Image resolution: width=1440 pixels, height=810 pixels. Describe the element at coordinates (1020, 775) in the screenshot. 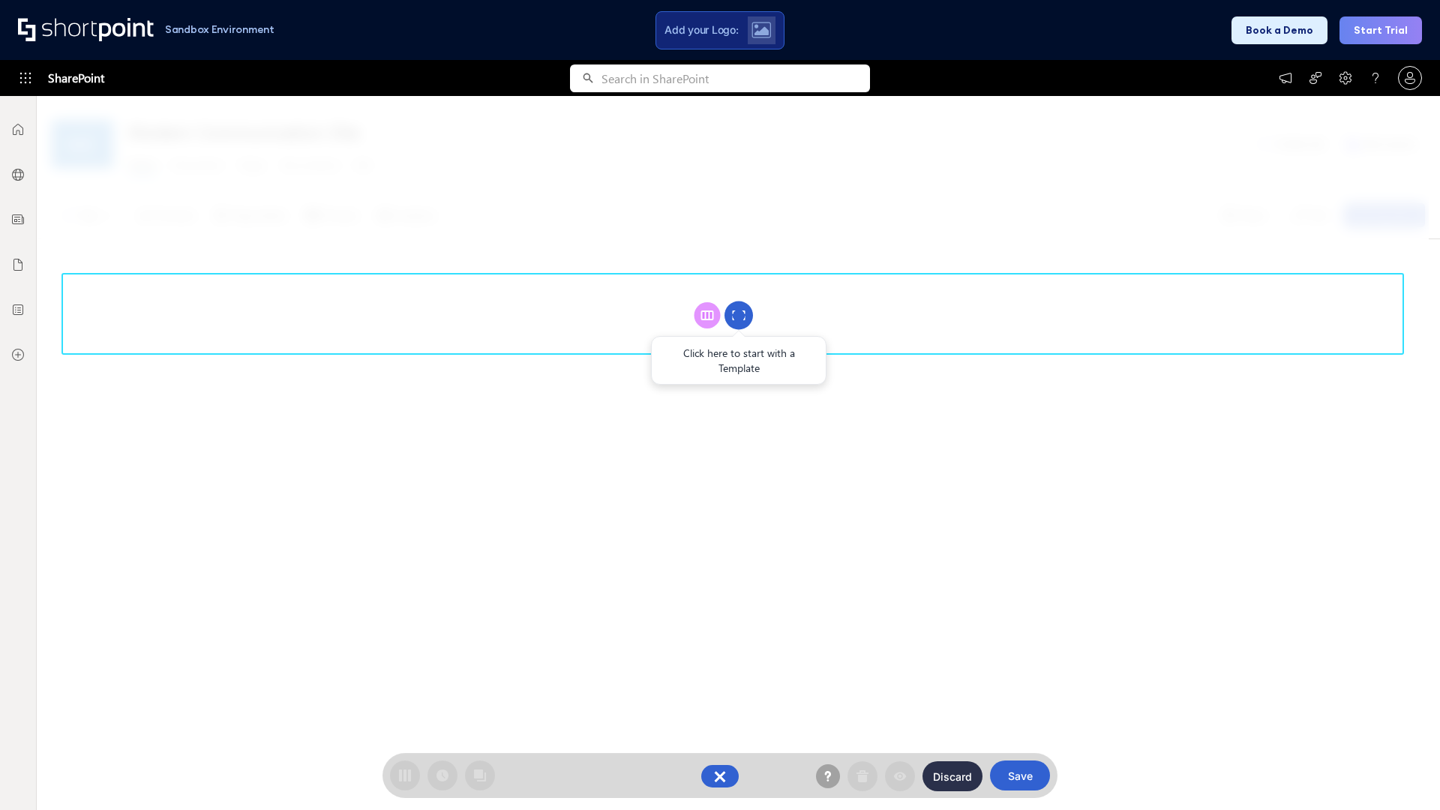

I see `button: Save` at that location.